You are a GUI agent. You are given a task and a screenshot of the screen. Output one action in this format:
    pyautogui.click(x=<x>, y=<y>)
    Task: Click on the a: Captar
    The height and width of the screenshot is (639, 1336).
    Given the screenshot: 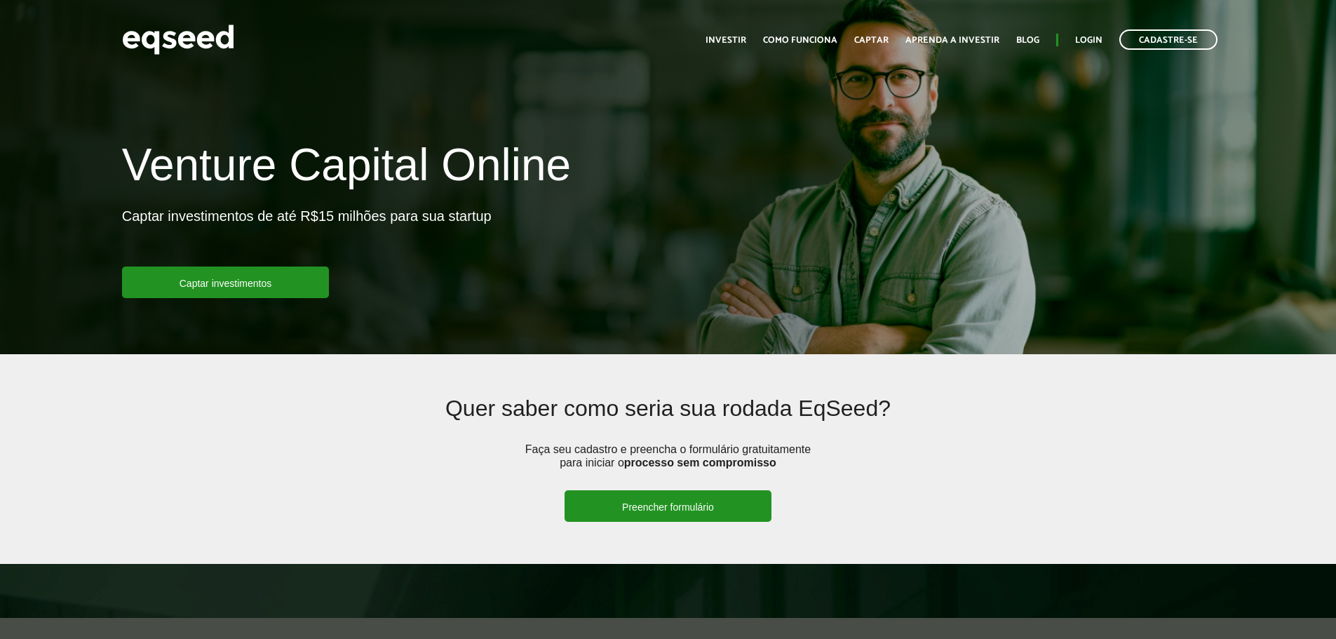 What is the action you would take?
    pyautogui.click(x=871, y=40)
    